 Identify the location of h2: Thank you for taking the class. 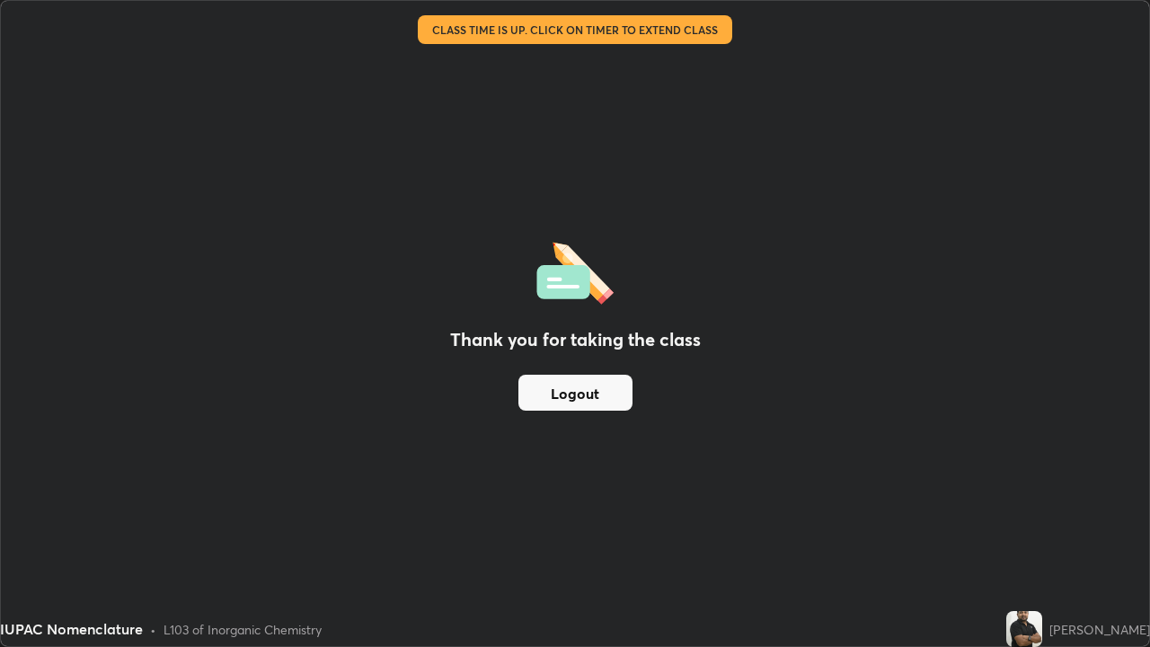
(575, 339).